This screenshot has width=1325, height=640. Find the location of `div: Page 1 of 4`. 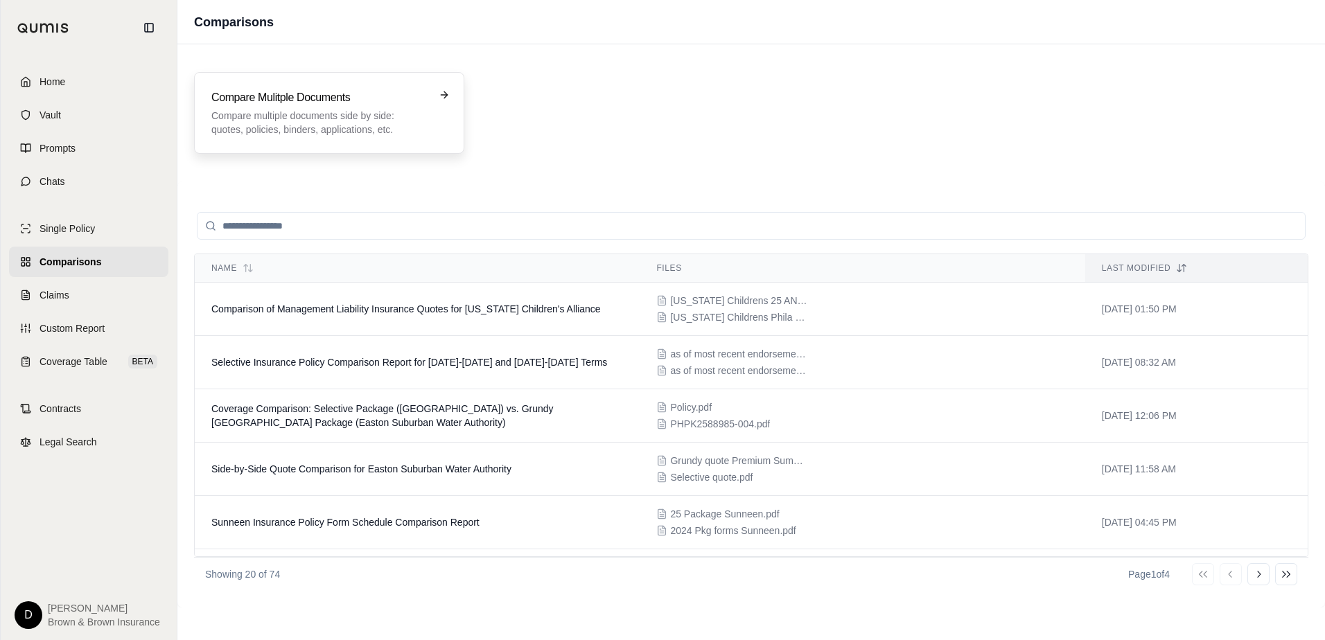

div: Page 1 of 4 is located at coordinates (1149, 575).